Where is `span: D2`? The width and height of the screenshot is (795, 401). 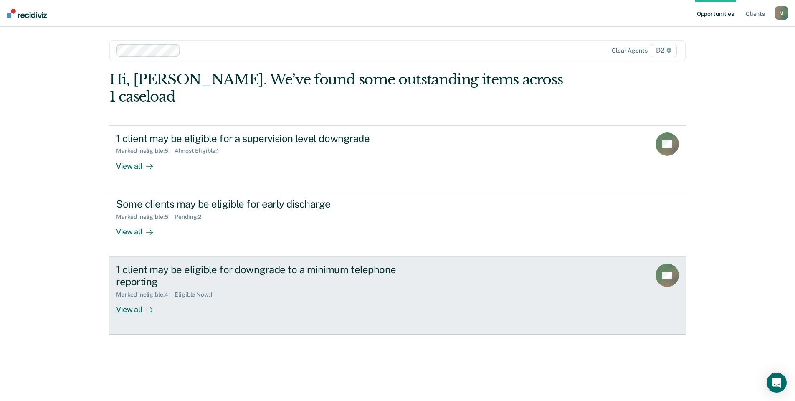
span: D2 is located at coordinates (664, 51).